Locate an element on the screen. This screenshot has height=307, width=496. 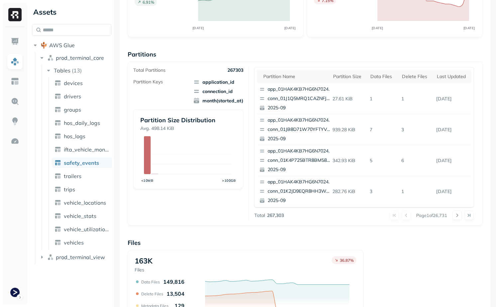
img: Terminal is located at coordinates (15, 293).